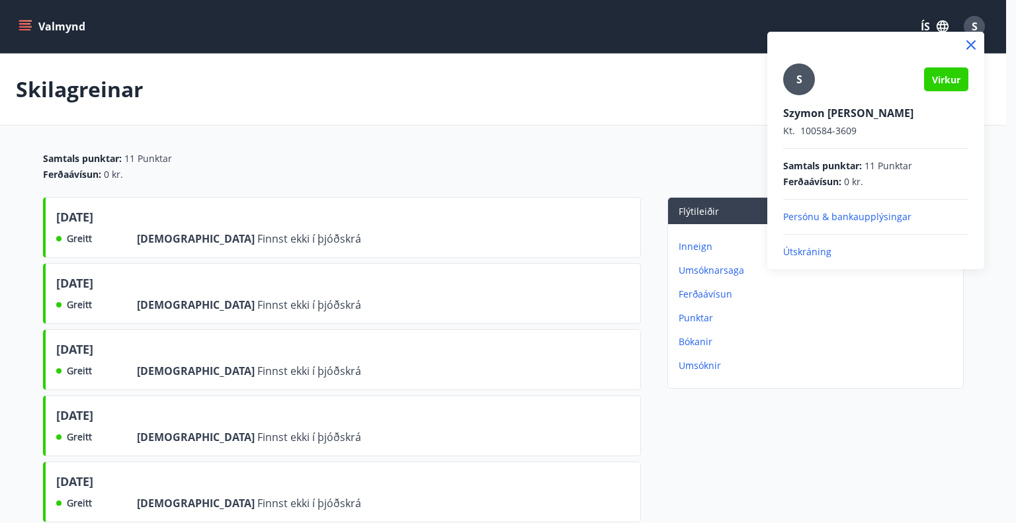 This screenshot has width=1016, height=523. What do you see at coordinates (875, 252) in the screenshot?
I see `p: Útskráning` at bounding box center [875, 252].